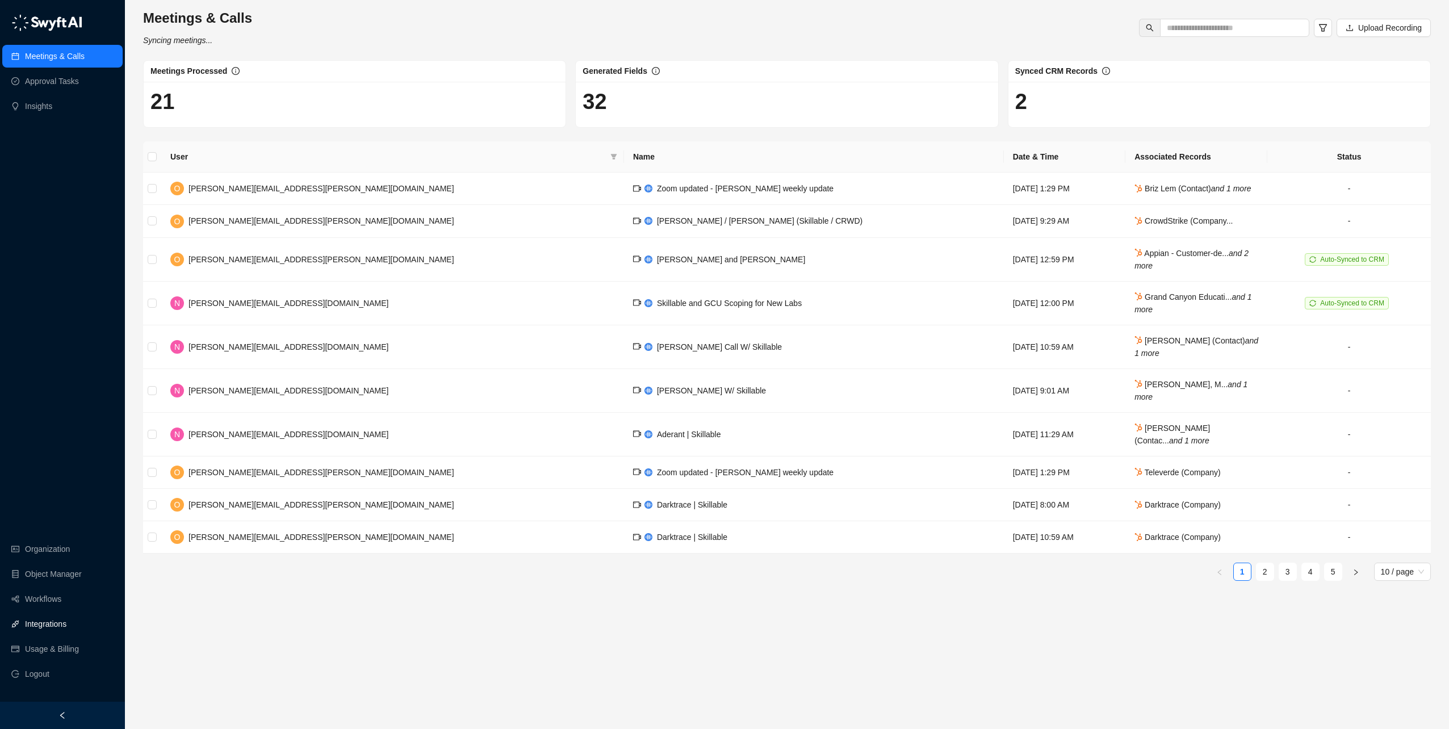  Describe the element at coordinates (1150, 28) in the screenshot. I see `span: search` at that location.